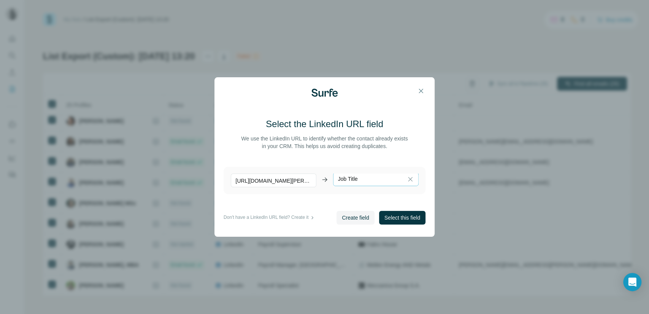 This screenshot has width=649, height=314. Describe the element at coordinates (324, 142) in the screenshot. I see `p: We use the LinkedIn URL to identify whether the contact already exists in your CRM. This helps us...` at that location.